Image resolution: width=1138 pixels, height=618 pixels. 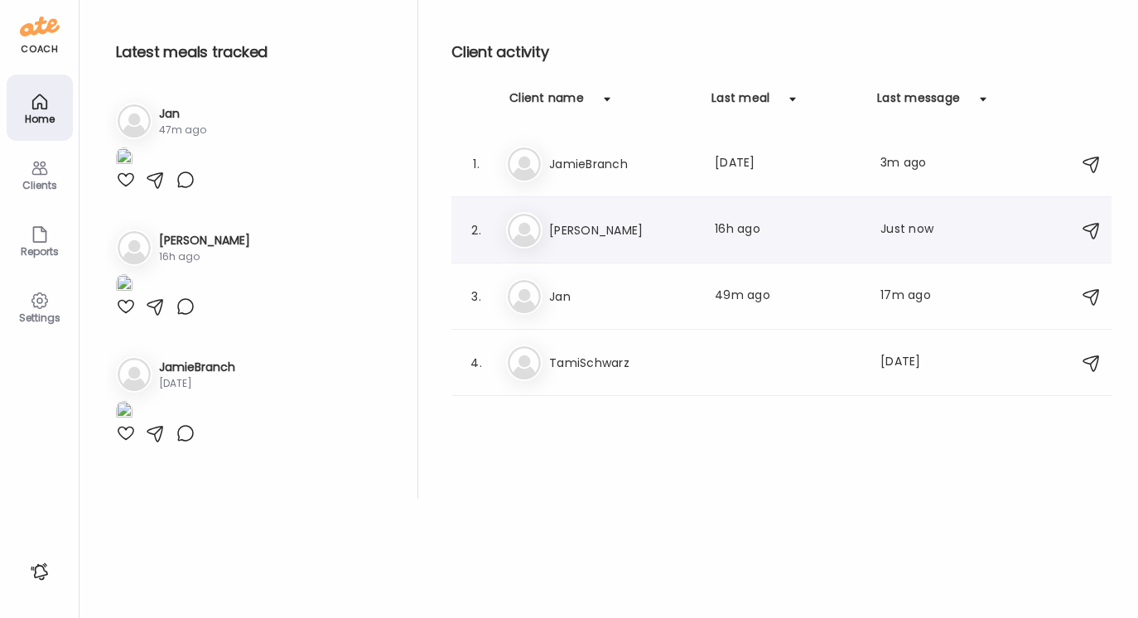 What do you see at coordinates (40, 185) in the screenshot?
I see `div: Clients` at bounding box center [40, 185].